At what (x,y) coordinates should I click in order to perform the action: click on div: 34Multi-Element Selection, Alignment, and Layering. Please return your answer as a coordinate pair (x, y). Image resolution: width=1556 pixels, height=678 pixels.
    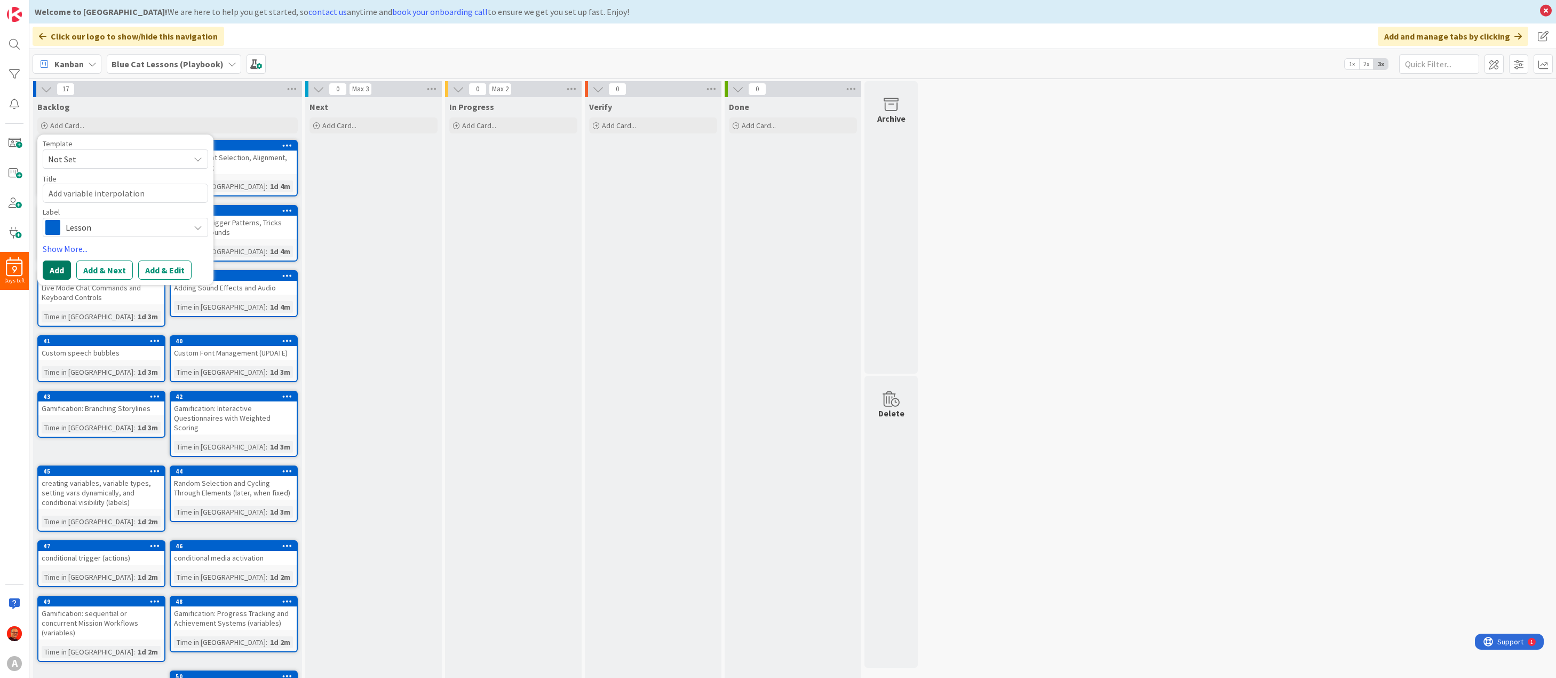
    Looking at the image, I should click on (234, 157).